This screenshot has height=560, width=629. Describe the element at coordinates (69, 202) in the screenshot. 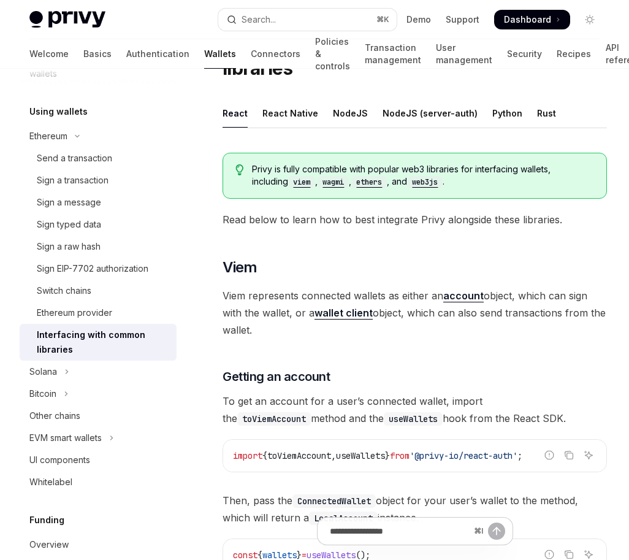

I see `div: Sign a message` at that location.